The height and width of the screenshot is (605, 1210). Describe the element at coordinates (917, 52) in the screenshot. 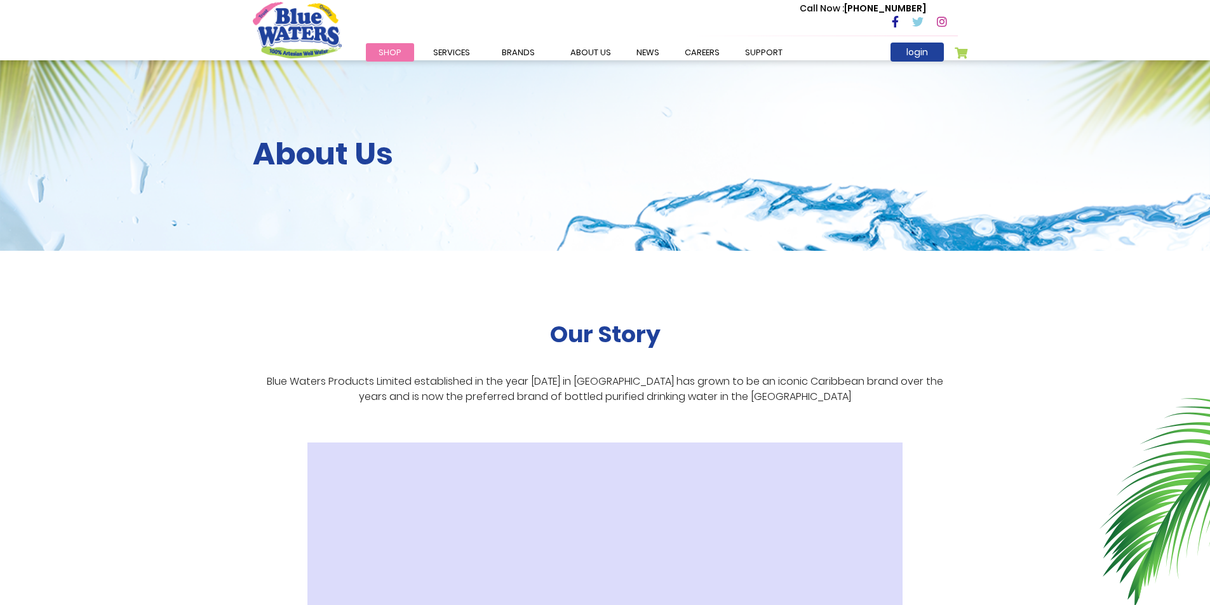

I see `a: login` at that location.